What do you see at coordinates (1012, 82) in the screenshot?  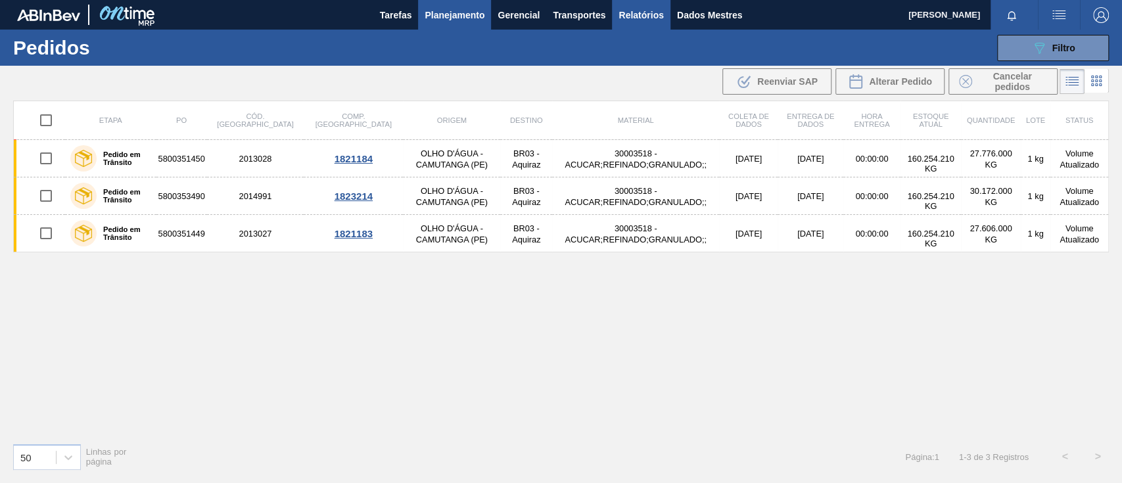 I see `font: Cancelar pedidos` at bounding box center [1012, 82].